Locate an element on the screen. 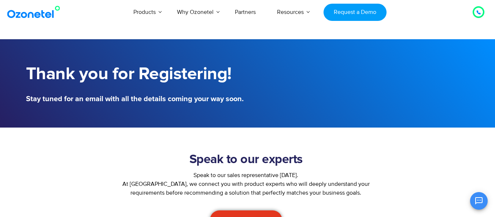  h5: Stay tuned for an email with all the details coming your way soon. is located at coordinates (135, 99).